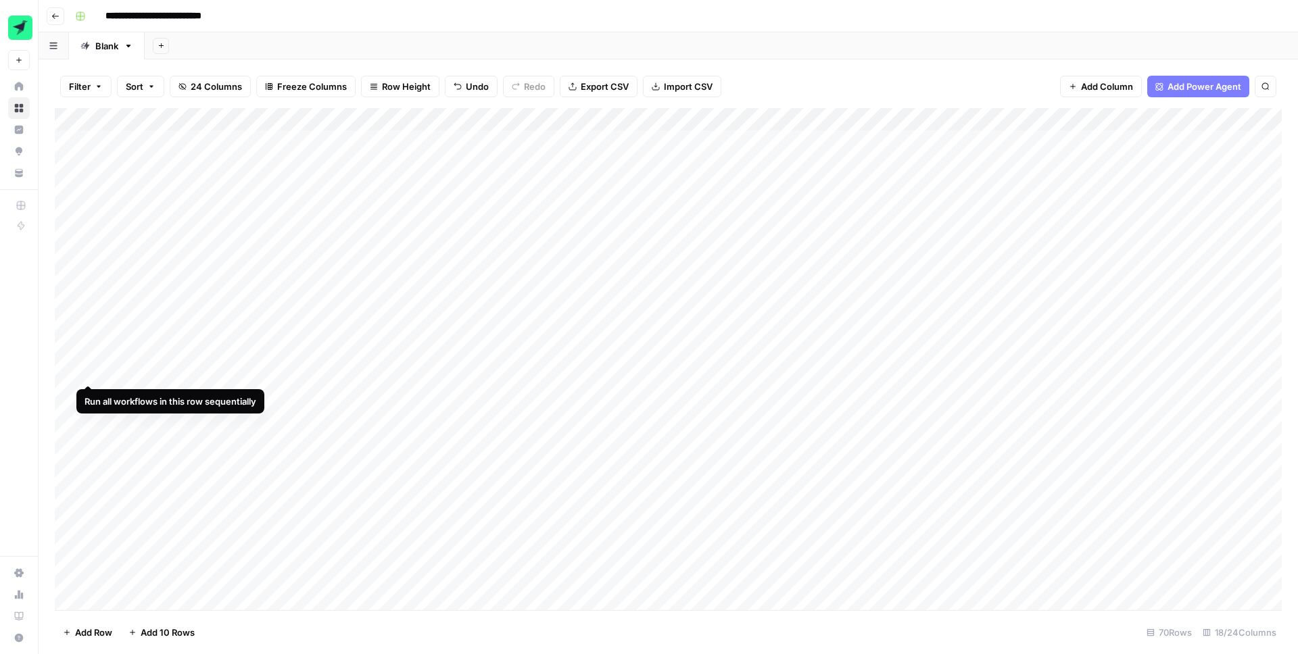 This screenshot has width=1298, height=654. Describe the element at coordinates (107, 46) in the screenshot. I see `a: Blank` at that location.